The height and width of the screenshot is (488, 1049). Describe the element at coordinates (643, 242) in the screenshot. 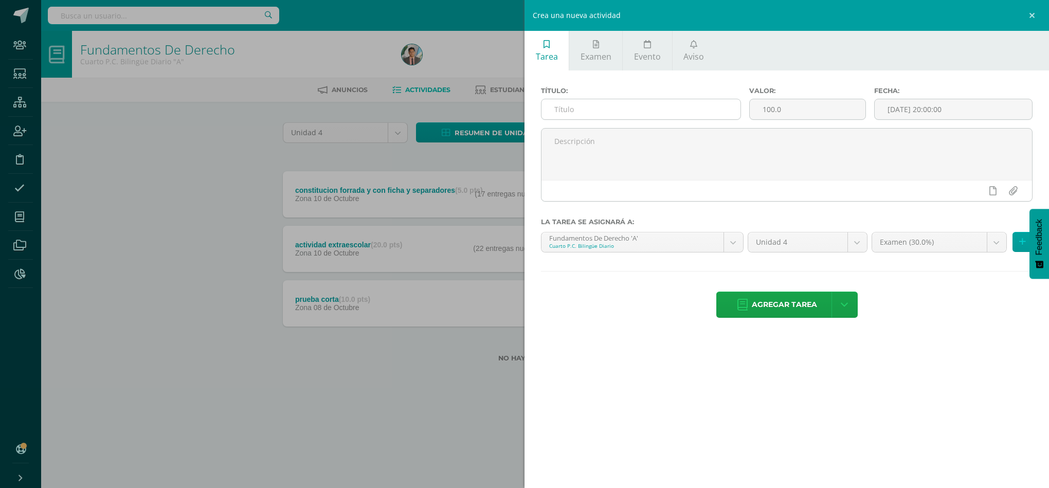

I see `a: Fundamentos De Derecho 'A'Cuarto P.C. Bilingüe Diario` at that location.